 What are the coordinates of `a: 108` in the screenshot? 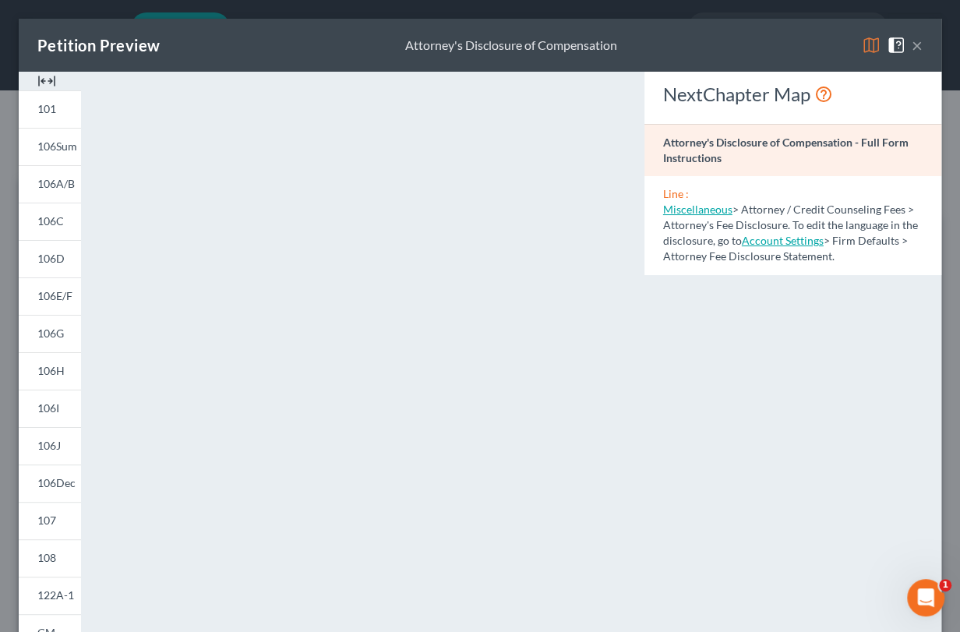 It's located at (50, 558).